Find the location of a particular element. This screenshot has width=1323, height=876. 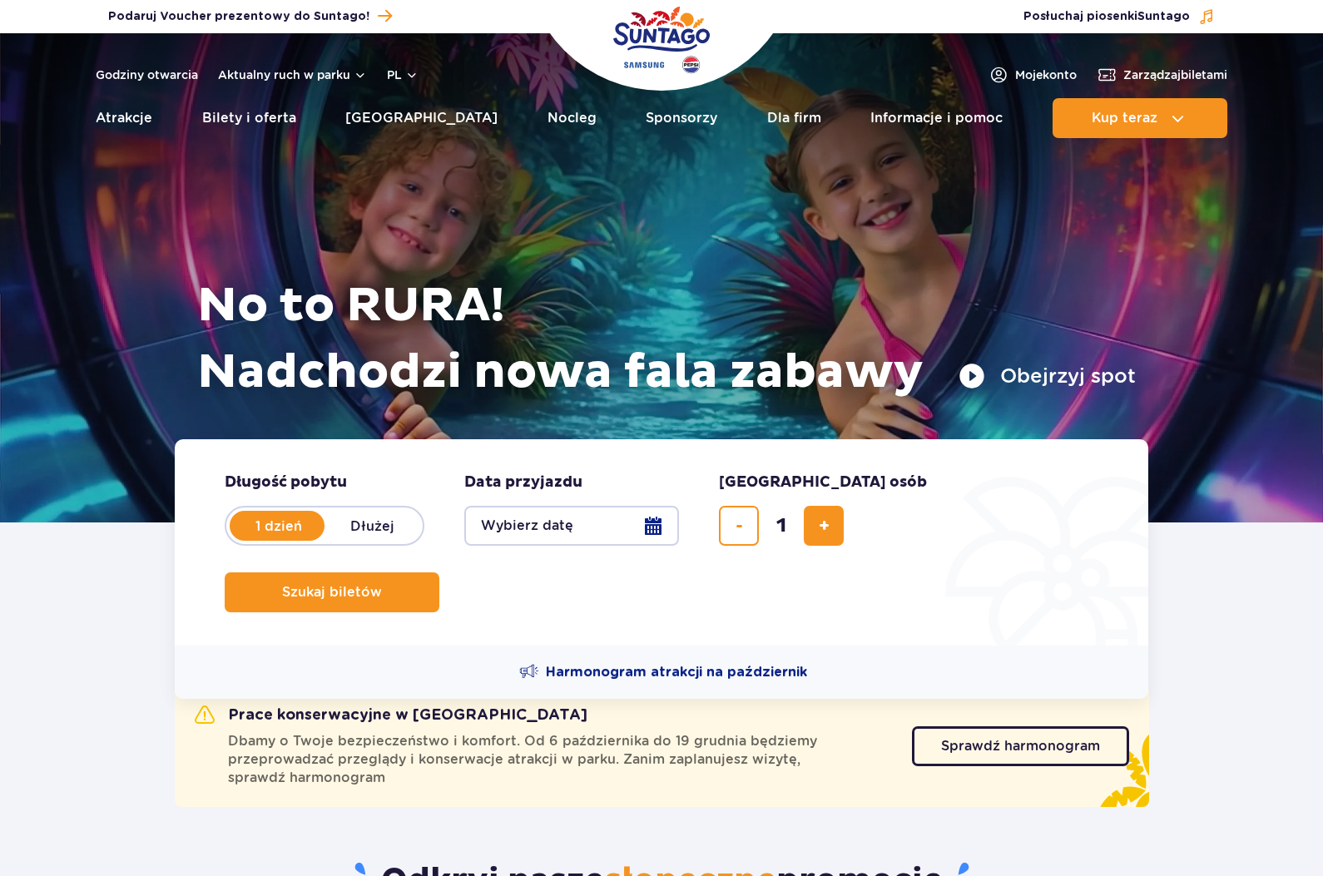

button: Szukaj biletów is located at coordinates (332, 592).